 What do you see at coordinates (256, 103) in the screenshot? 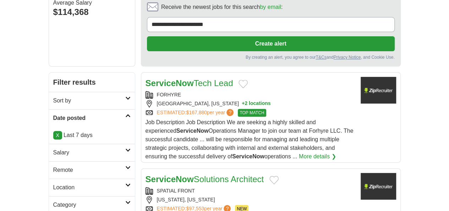
I see `button: +2 locations` at bounding box center [256, 103].